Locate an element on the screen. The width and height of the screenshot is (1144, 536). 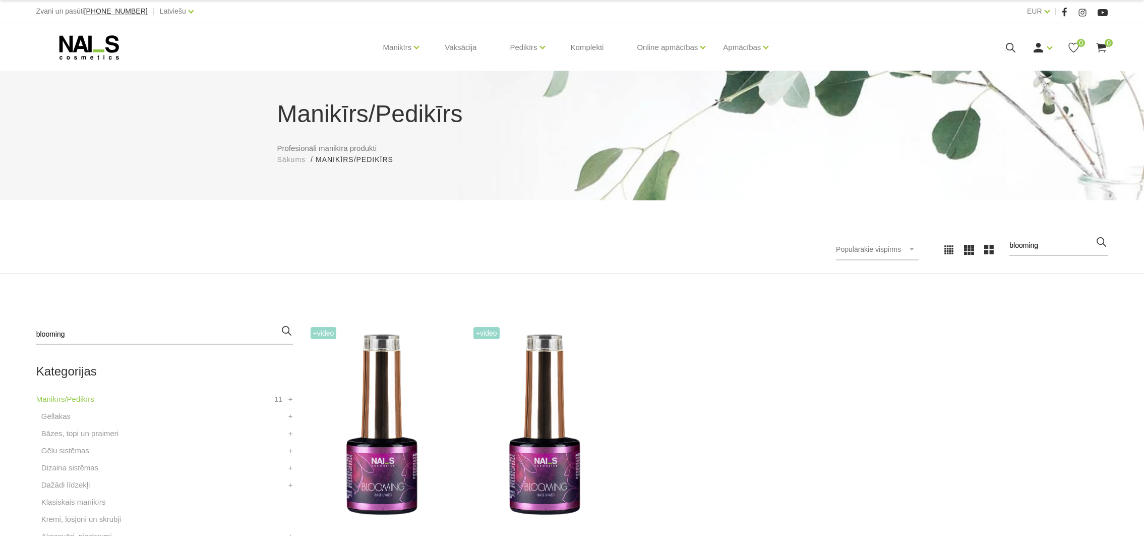
a: Manikīrs is located at coordinates (397, 47).